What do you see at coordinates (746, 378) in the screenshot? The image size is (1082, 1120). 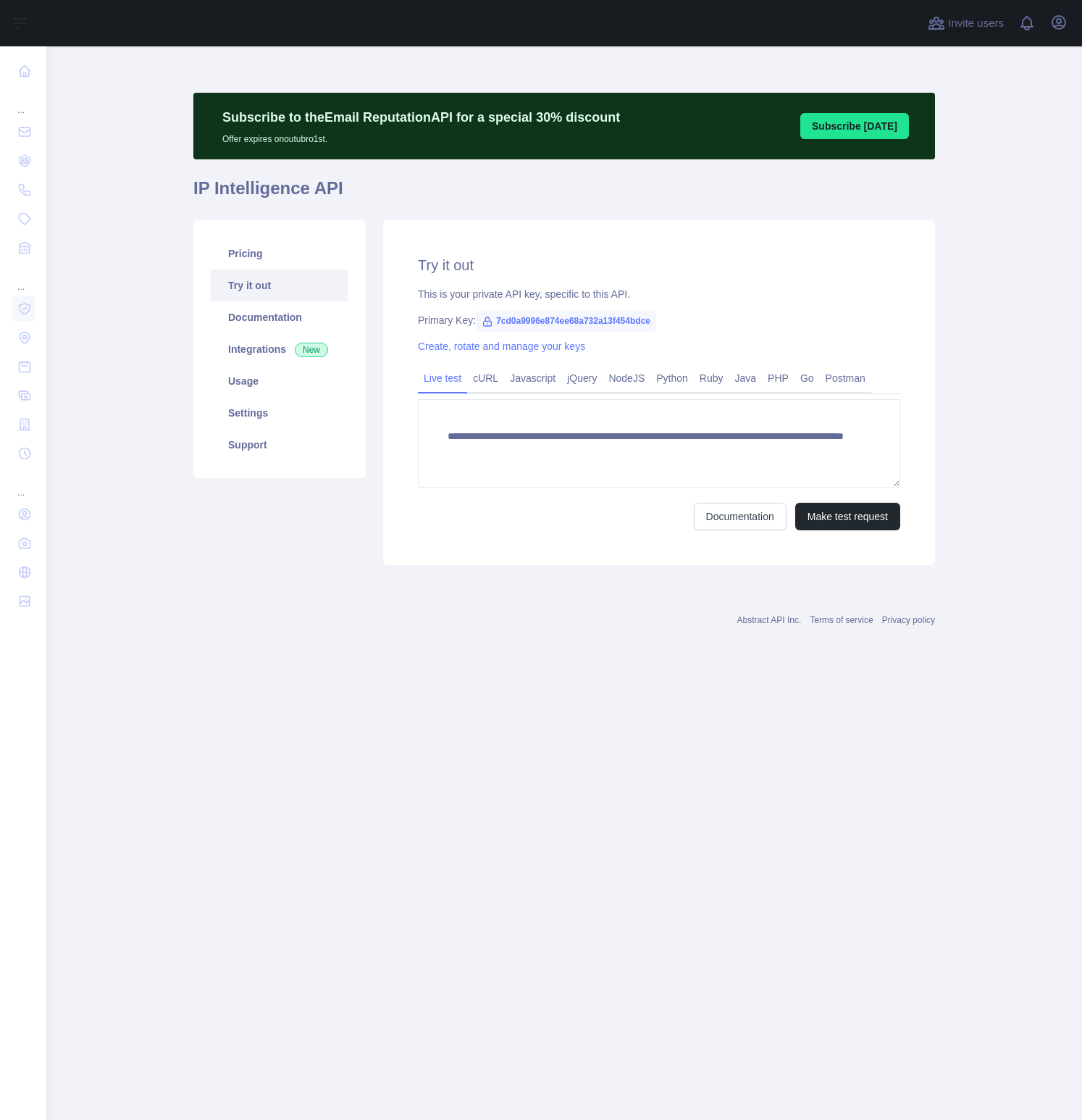 I see `a: Java` at bounding box center [746, 378].